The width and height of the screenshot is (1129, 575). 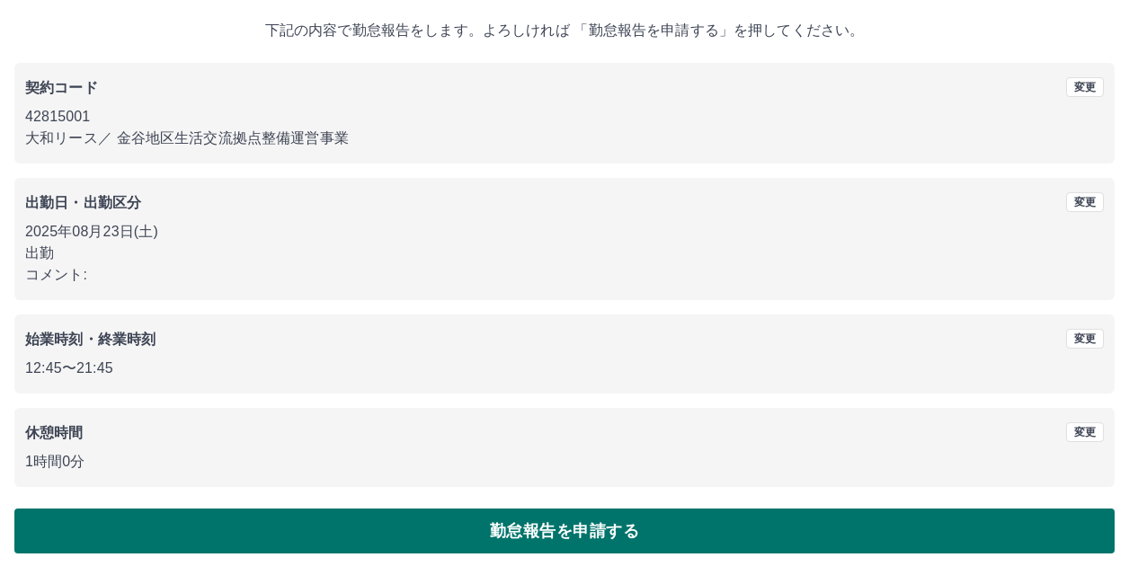 I want to click on p: 42815001, so click(x=564, y=117).